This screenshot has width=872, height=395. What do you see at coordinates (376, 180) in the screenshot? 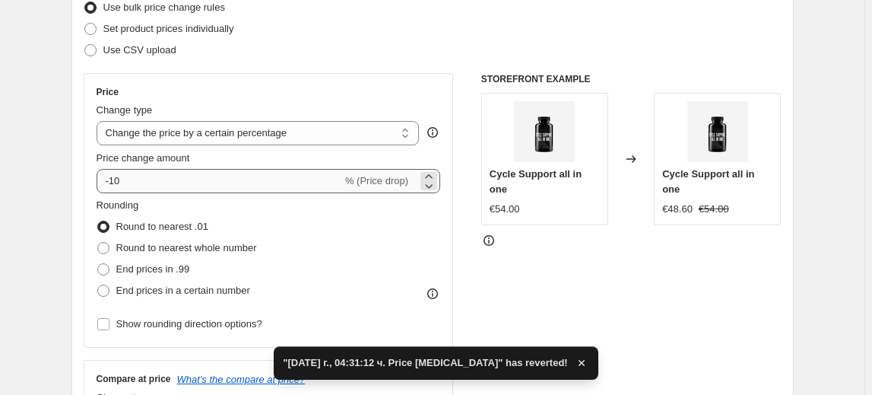
I see `span: % (Price drop)` at bounding box center [376, 180].